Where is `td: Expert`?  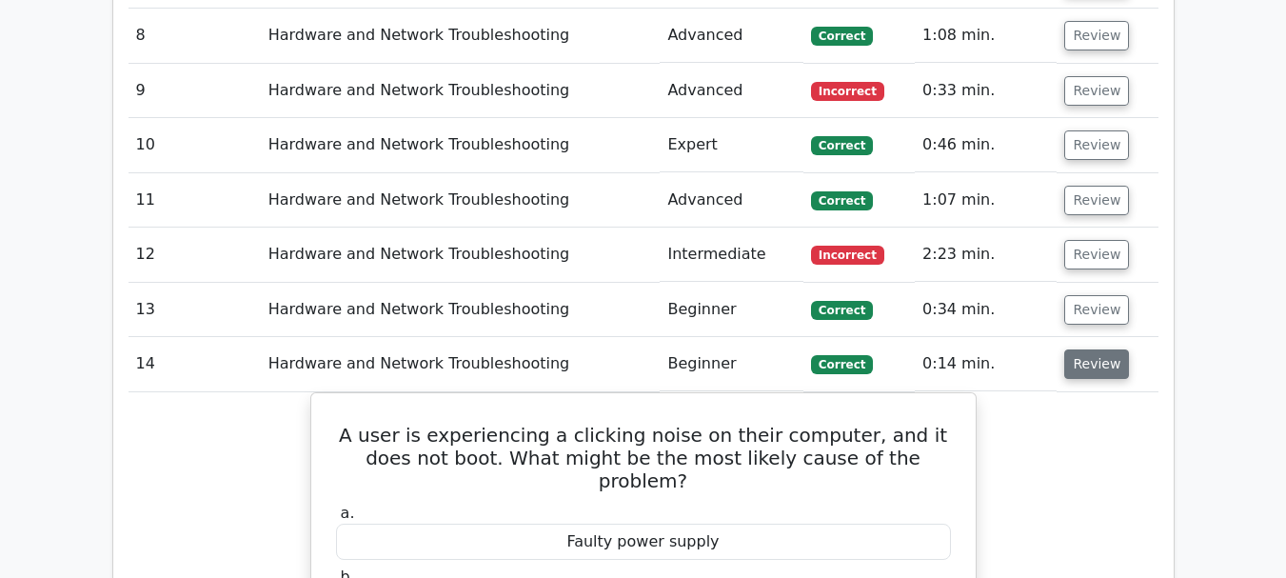 td: Expert is located at coordinates (731, 145).